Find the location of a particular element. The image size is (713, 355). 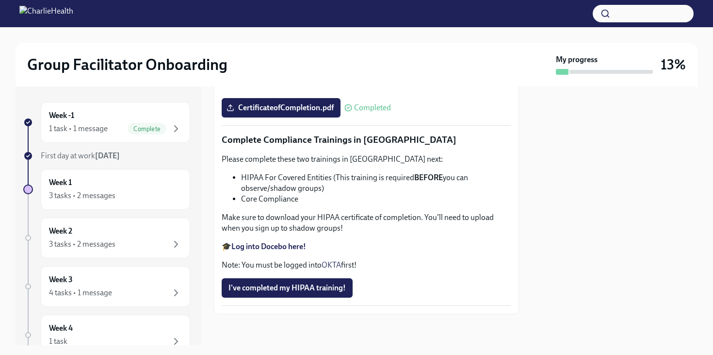

p: Make sure to download your HIPAA certificate of completion. You'll need to upload when you sign u... is located at coordinates (366, 223).